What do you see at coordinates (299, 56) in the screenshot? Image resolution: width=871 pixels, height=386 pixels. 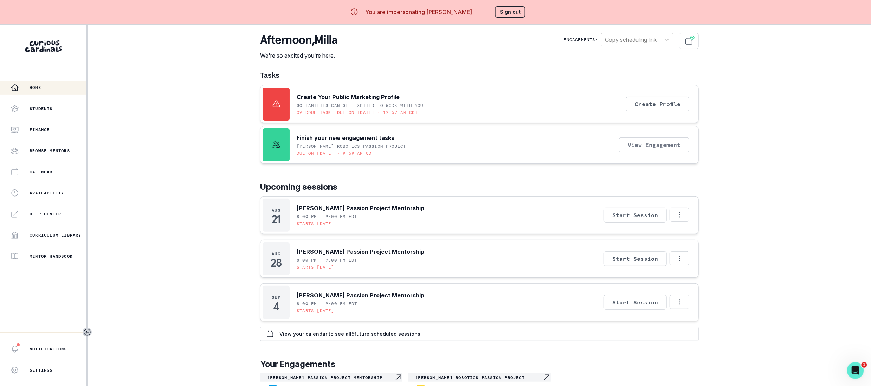 I see `p: We're so excited you're here.` at bounding box center [299, 56].